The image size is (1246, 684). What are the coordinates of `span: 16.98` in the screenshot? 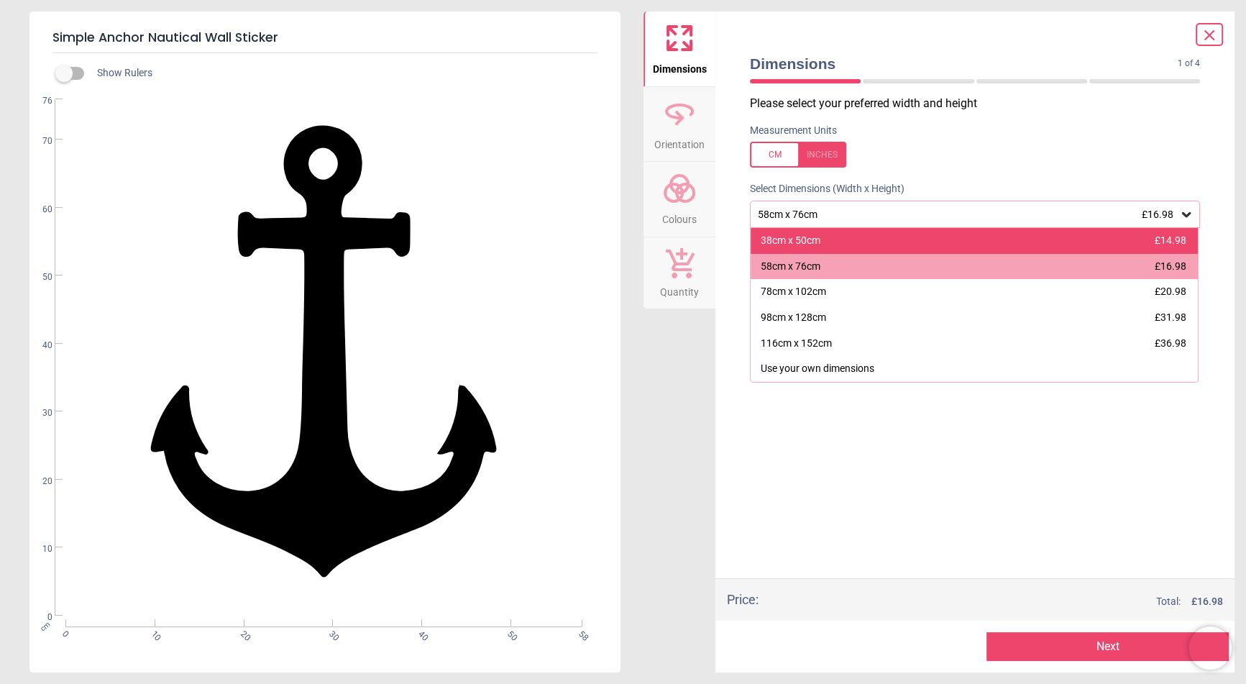 It's located at (1210, 601).